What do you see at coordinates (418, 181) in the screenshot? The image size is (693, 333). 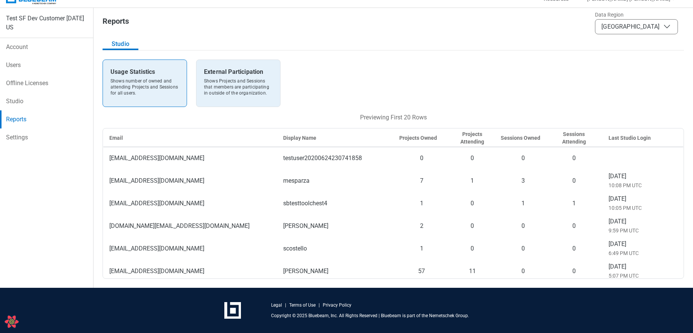 I see `td: 7` at bounding box center [418, 181].